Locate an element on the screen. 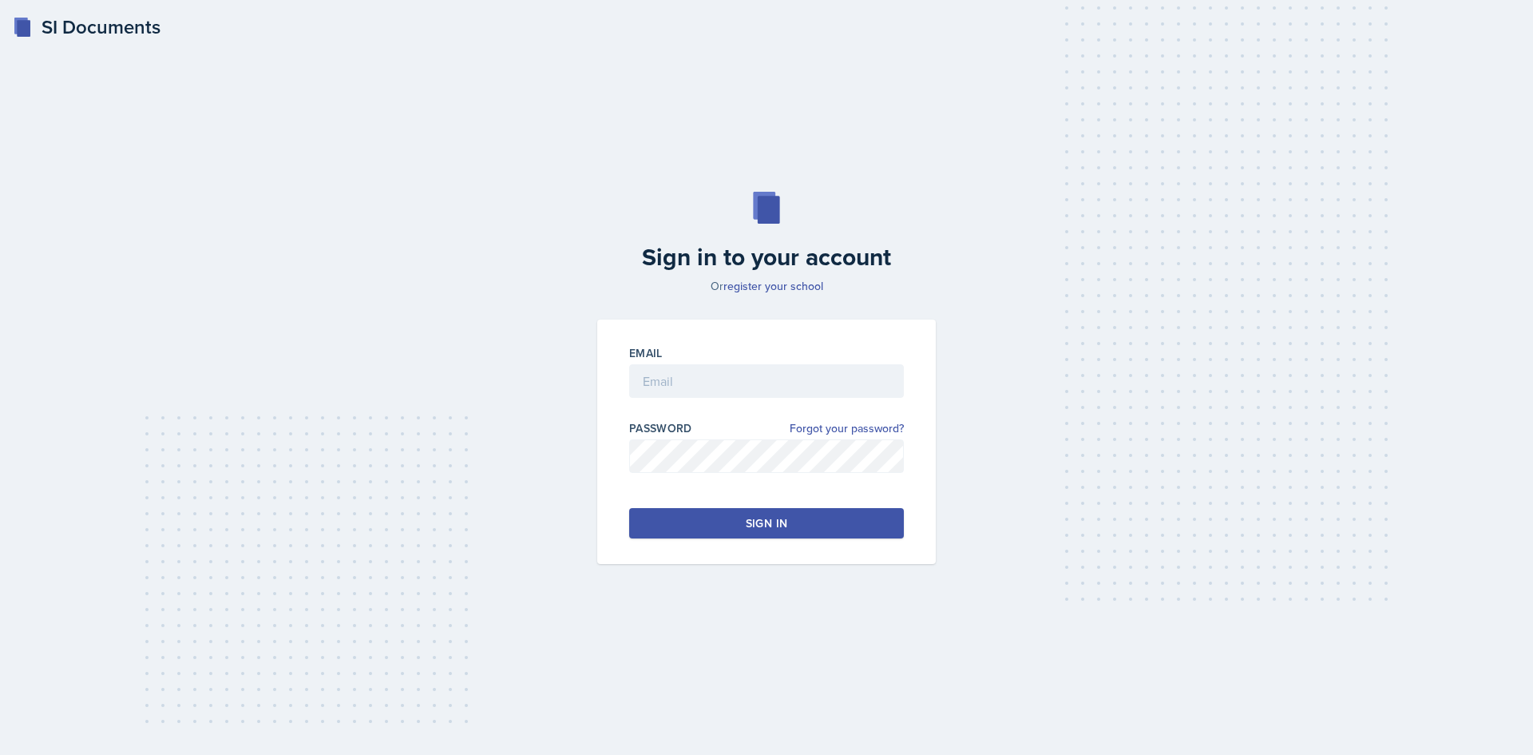 The image size is (1533, 755). div: SI Documents is located at coordinates (86, 27).